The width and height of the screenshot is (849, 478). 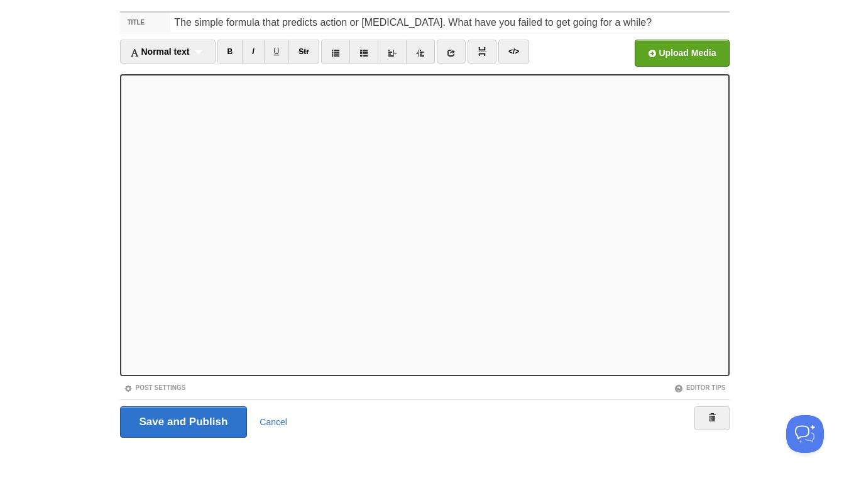 I want to click on del: Str, so click(x=304, y=52).